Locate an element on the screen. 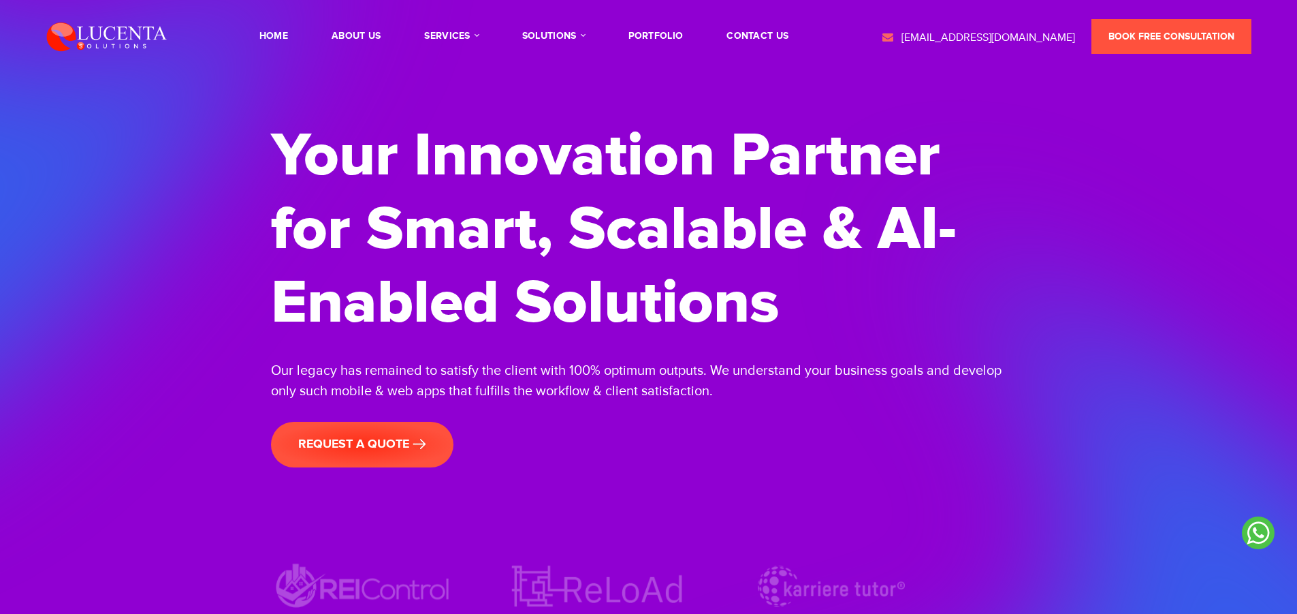  img: Karriere tutor is located at coordinates (831, 586).